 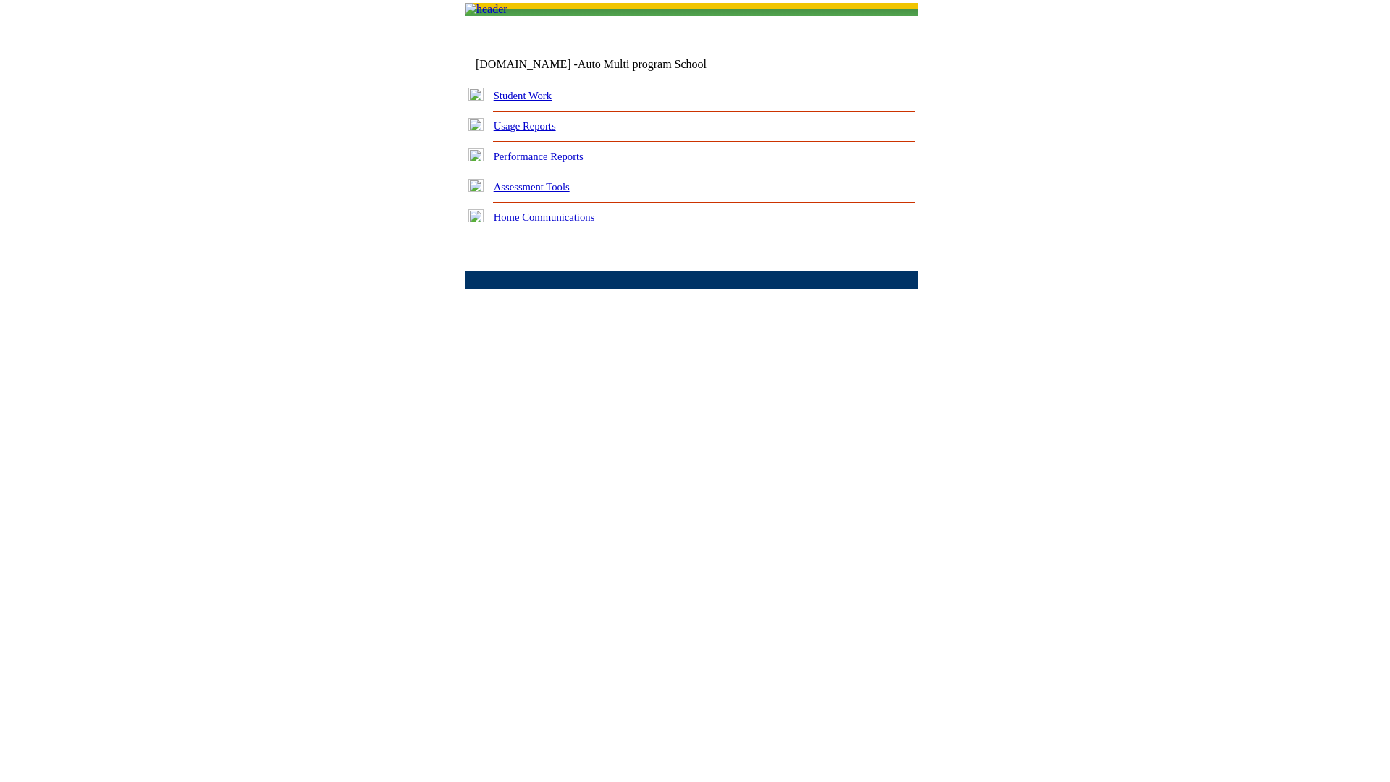 I want to click on img: header, so click(x=486, y=9).